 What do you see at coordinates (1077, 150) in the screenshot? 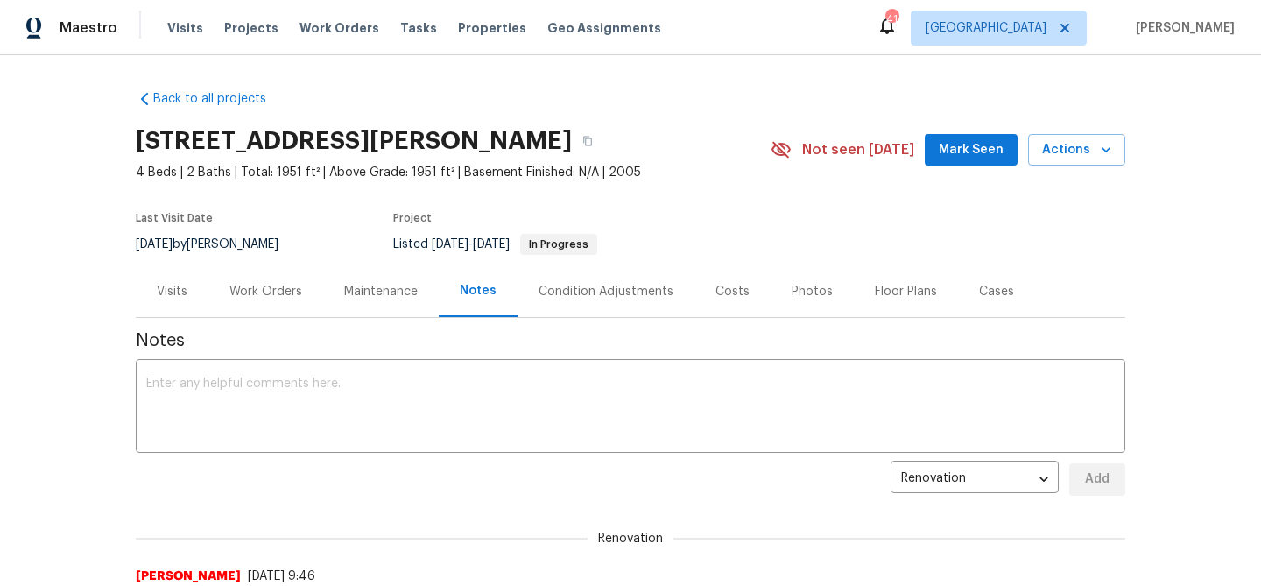
I see `span: Actions` at bounding box center [1077, 150].